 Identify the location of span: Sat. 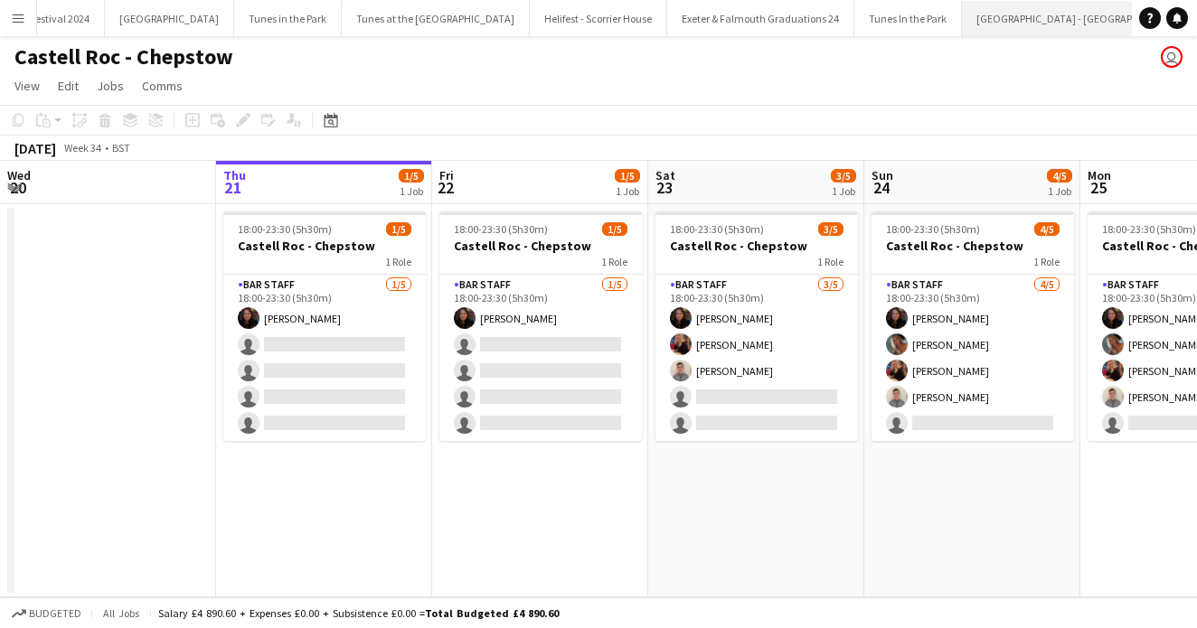
(665, 175).